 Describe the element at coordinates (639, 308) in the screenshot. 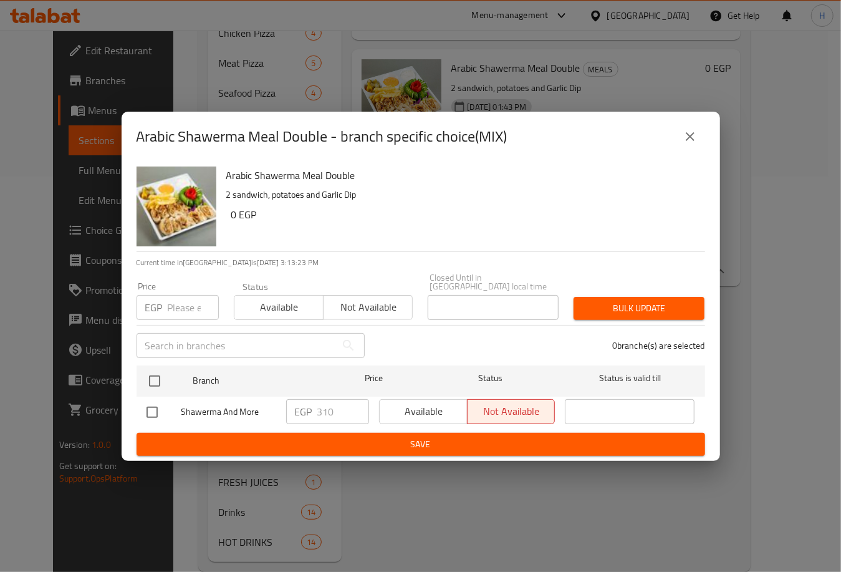

I see `span: Bulk update` at that location.